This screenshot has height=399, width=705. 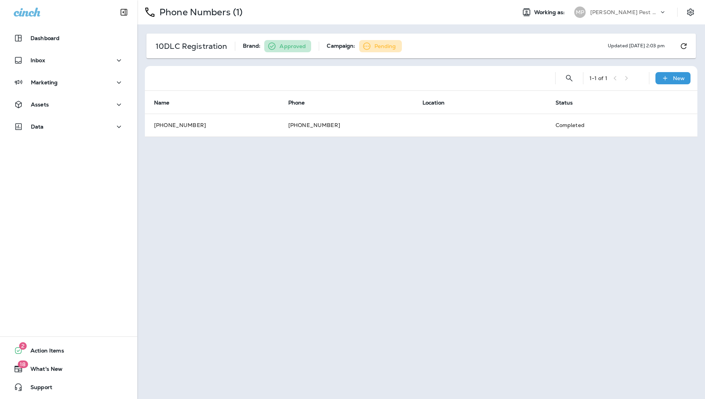 What do you see at coordinates (22, 364) in the screenshot?
I see `span: 18` at bounding box center [22, 364].